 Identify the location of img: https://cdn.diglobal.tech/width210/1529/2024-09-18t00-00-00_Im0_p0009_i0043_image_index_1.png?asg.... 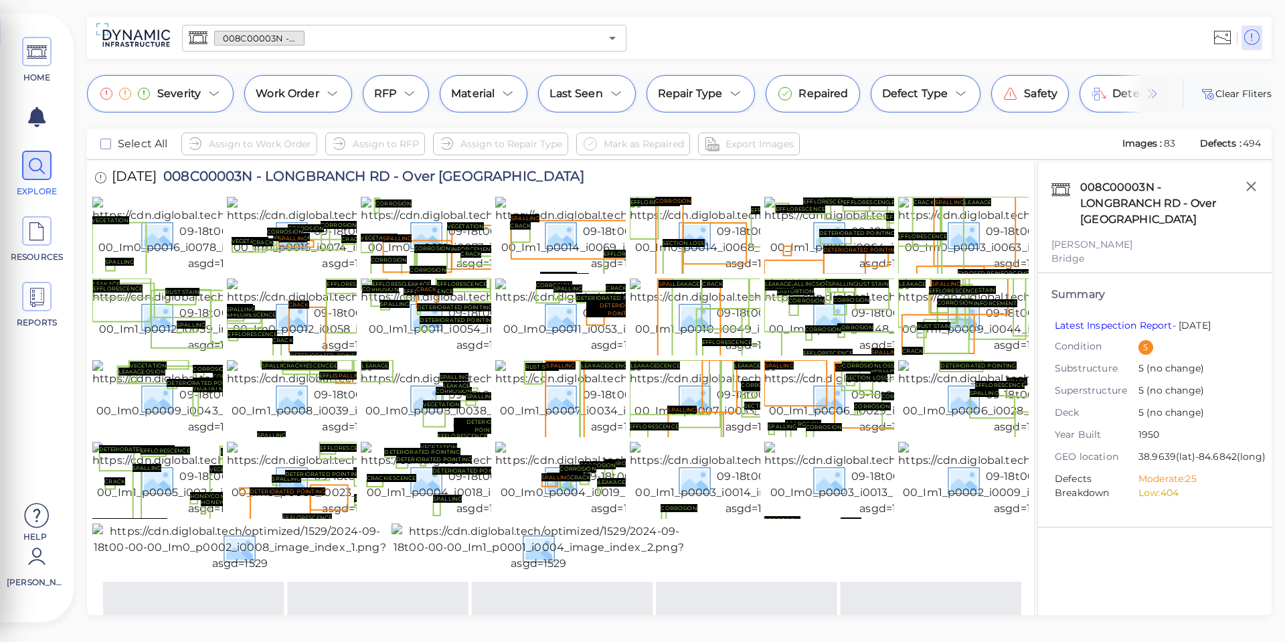
(215, 397).